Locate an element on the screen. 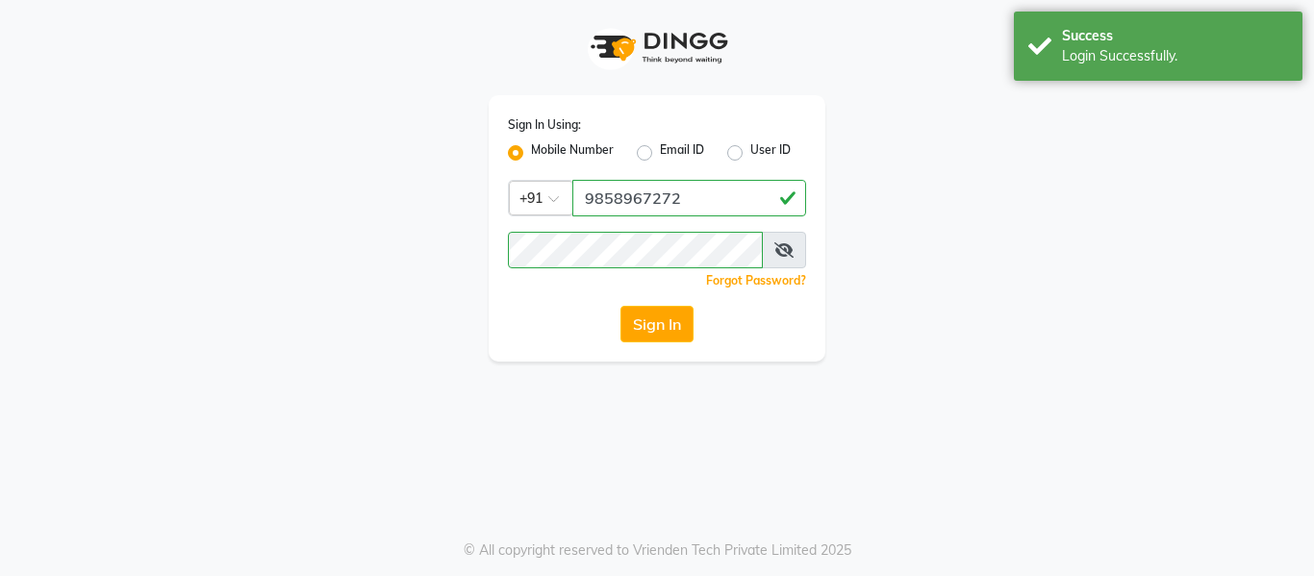  div: Success is located at coordinates (1175, 36).